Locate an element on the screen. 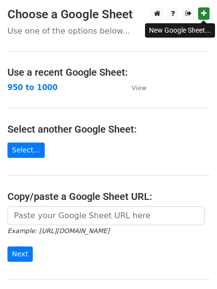  a: Select... is located at coordinates (26, 150).